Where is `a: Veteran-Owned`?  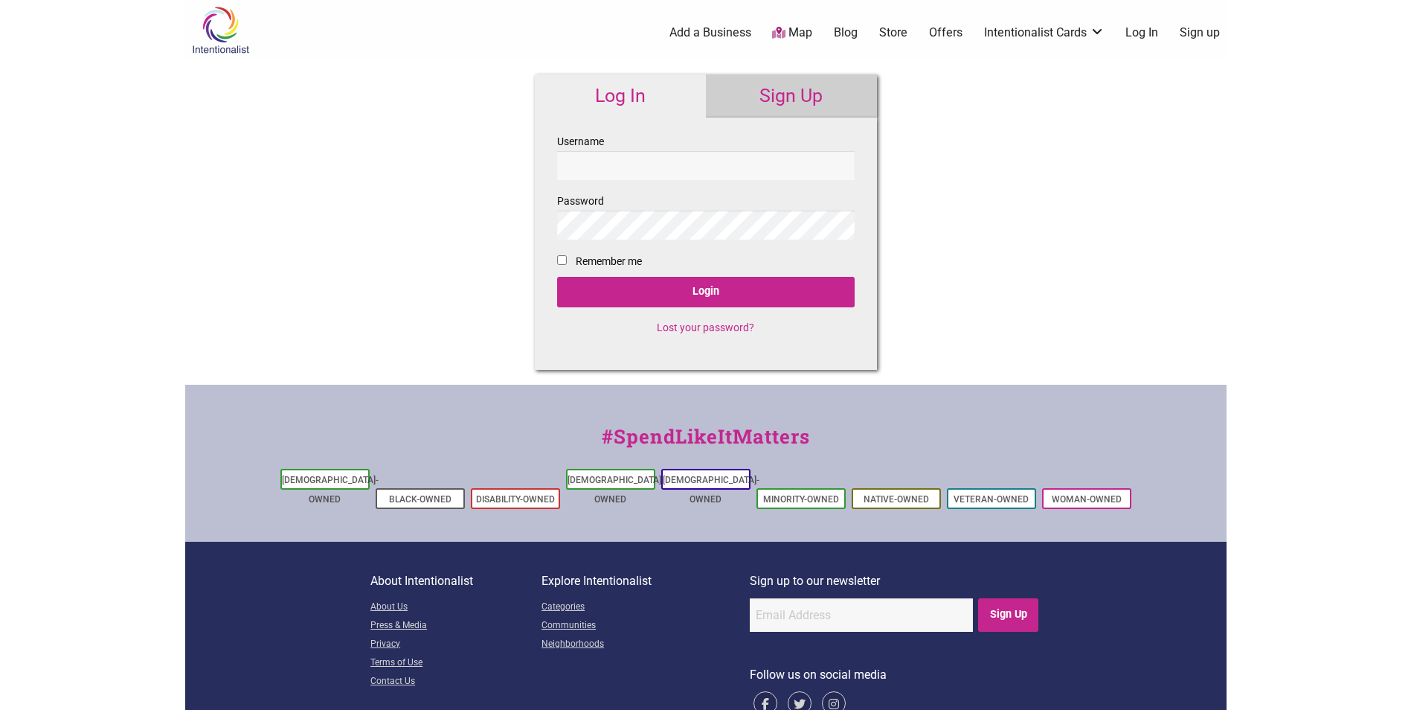
a: Veteran-Owned is located at coordinates (991, 499).